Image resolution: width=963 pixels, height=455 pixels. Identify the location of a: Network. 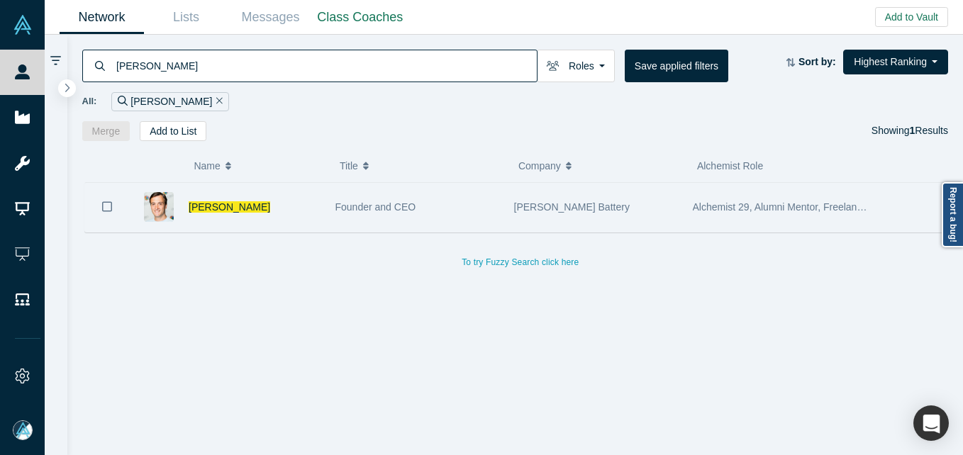
(101, 17).